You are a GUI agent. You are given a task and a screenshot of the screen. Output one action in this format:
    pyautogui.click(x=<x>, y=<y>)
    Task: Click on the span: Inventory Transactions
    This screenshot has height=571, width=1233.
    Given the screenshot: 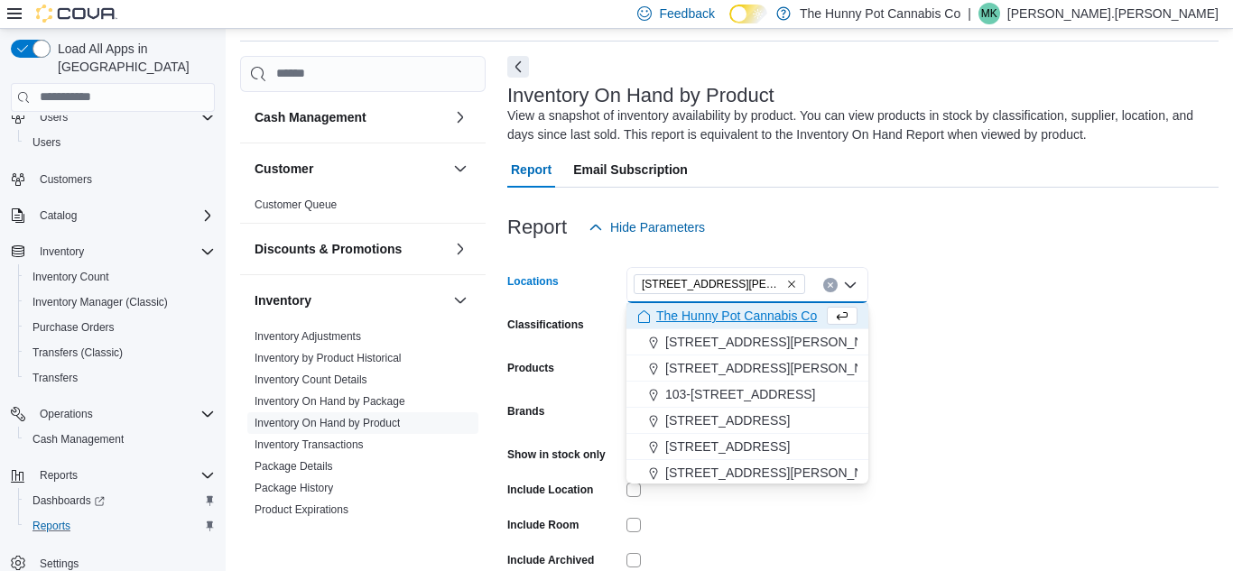 What is the action you would take?
    pyautogui.click(x=309, y=445)
    